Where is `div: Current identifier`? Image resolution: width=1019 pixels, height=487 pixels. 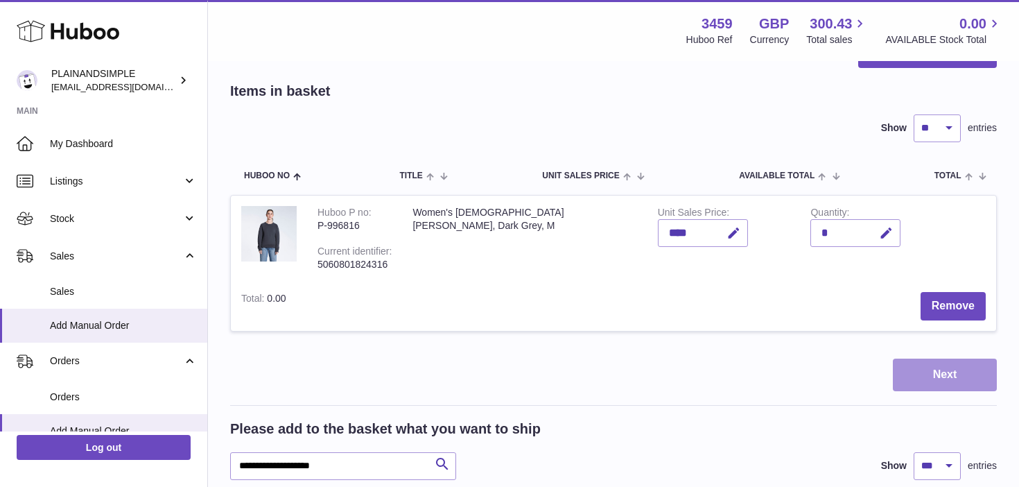 div: Current identifier is located at coordinates (354, 252).